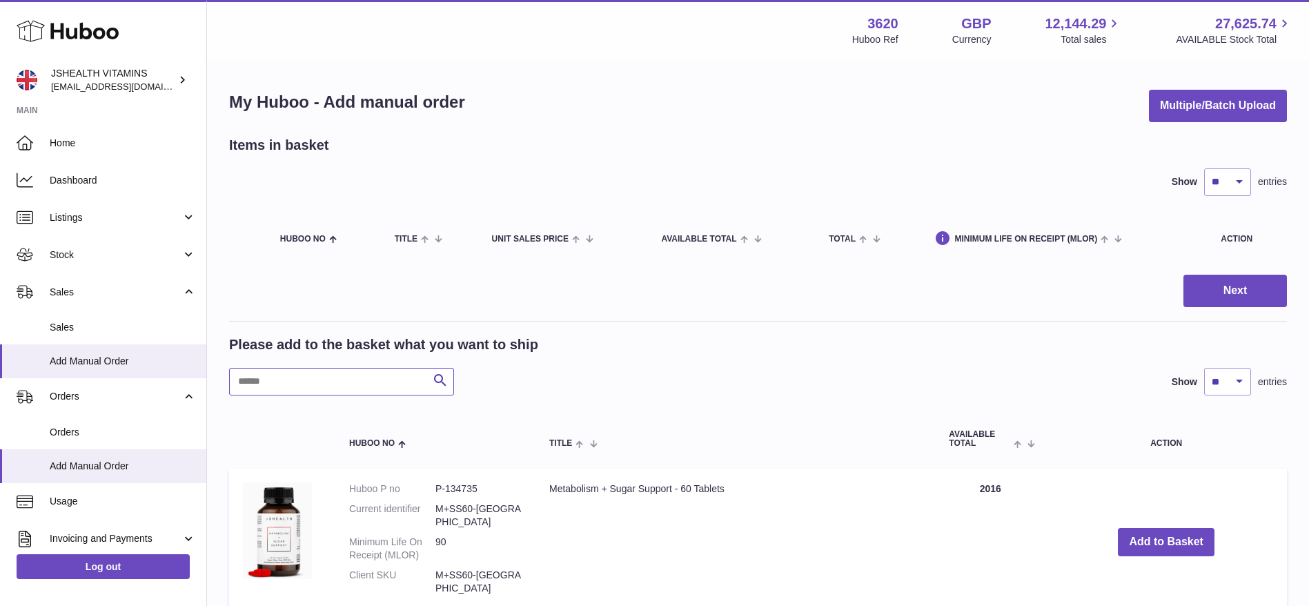 The height and width of the screenshot is (606, 1309). What do you see at coordinates (478, 489) in the screenshot?
I see `dd: P-134735` at bounding box center [478, 489].